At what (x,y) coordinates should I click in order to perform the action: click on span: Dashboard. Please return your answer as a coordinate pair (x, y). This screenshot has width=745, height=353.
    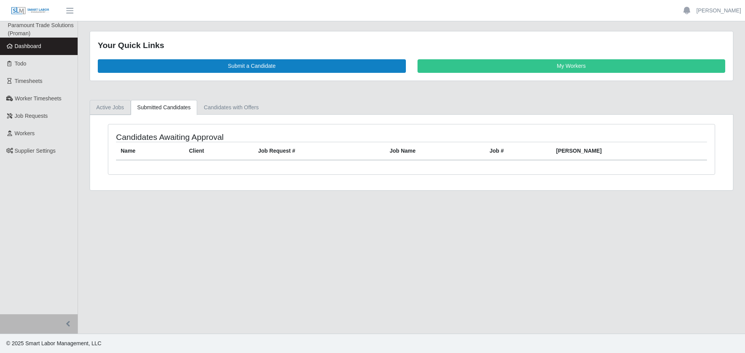
    Looking at the image, I should click on (28, 46).